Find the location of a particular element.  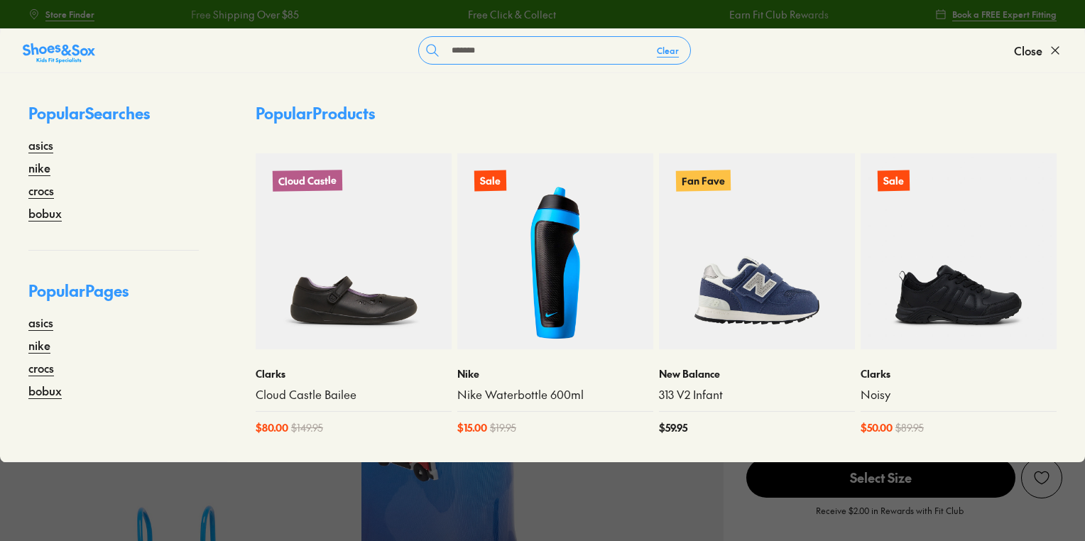

a: Free Click & Collect is located at coordinates (512, 14).